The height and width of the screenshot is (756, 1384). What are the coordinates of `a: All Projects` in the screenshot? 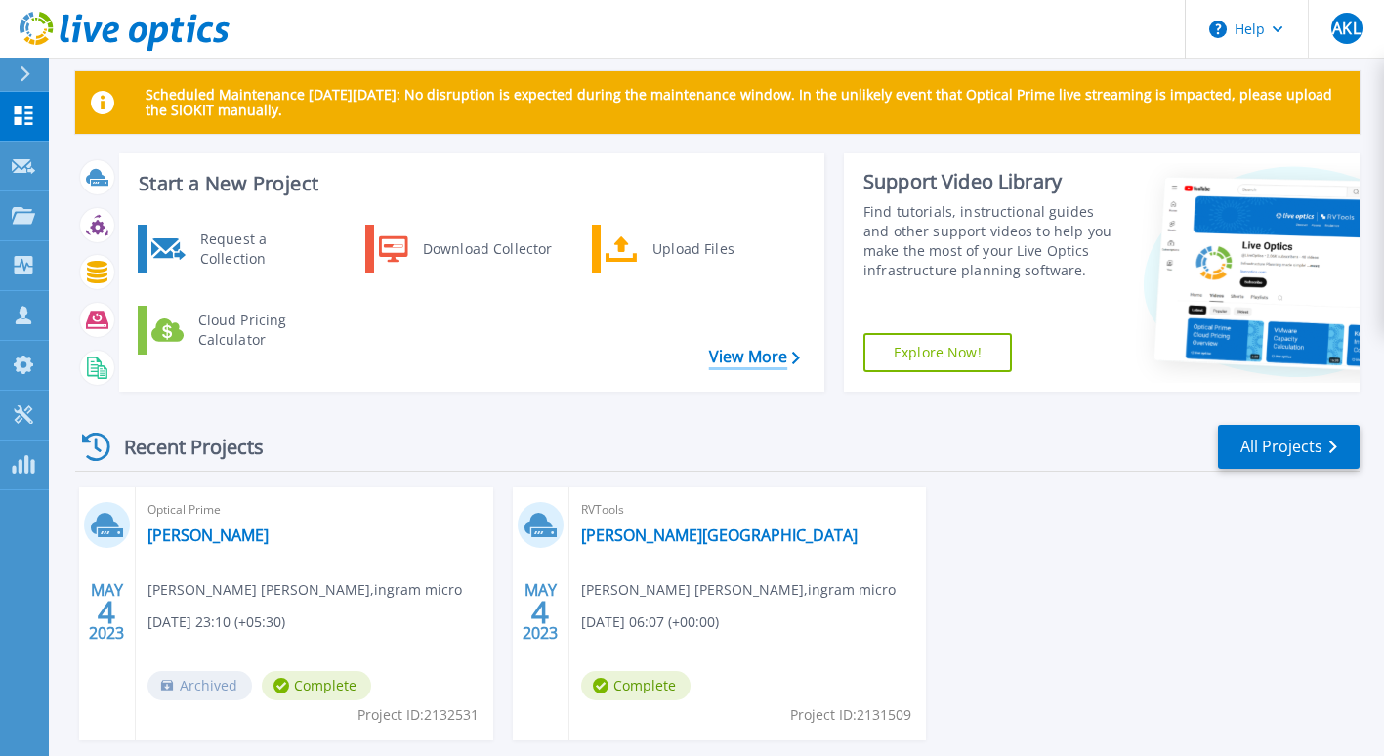 It's located at (1288, 446).